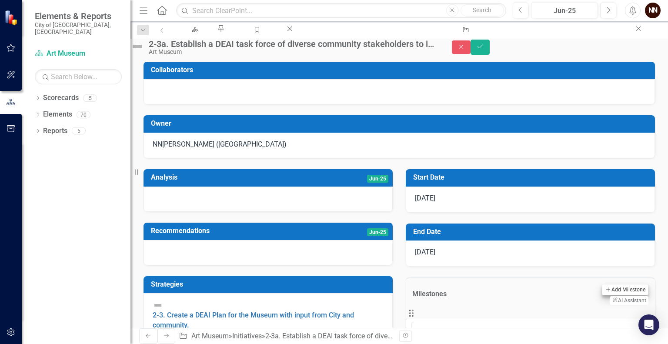 The height and width of the screenshot is (344, 668). What do you see at coordinates (57, 114) in the screenshot?
I see `a: Elements` at bounding box center [57, 114].